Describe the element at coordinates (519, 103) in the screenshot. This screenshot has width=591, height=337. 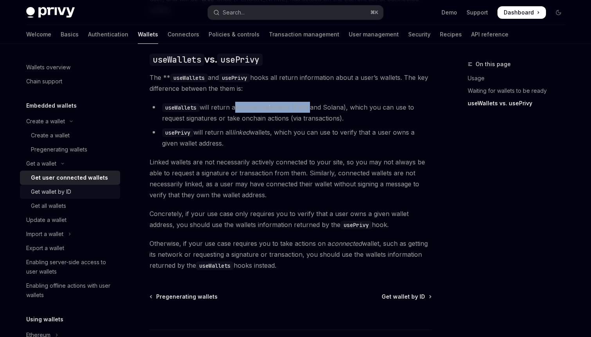
I see `a: useWallets vs. usePrivy` at that location.